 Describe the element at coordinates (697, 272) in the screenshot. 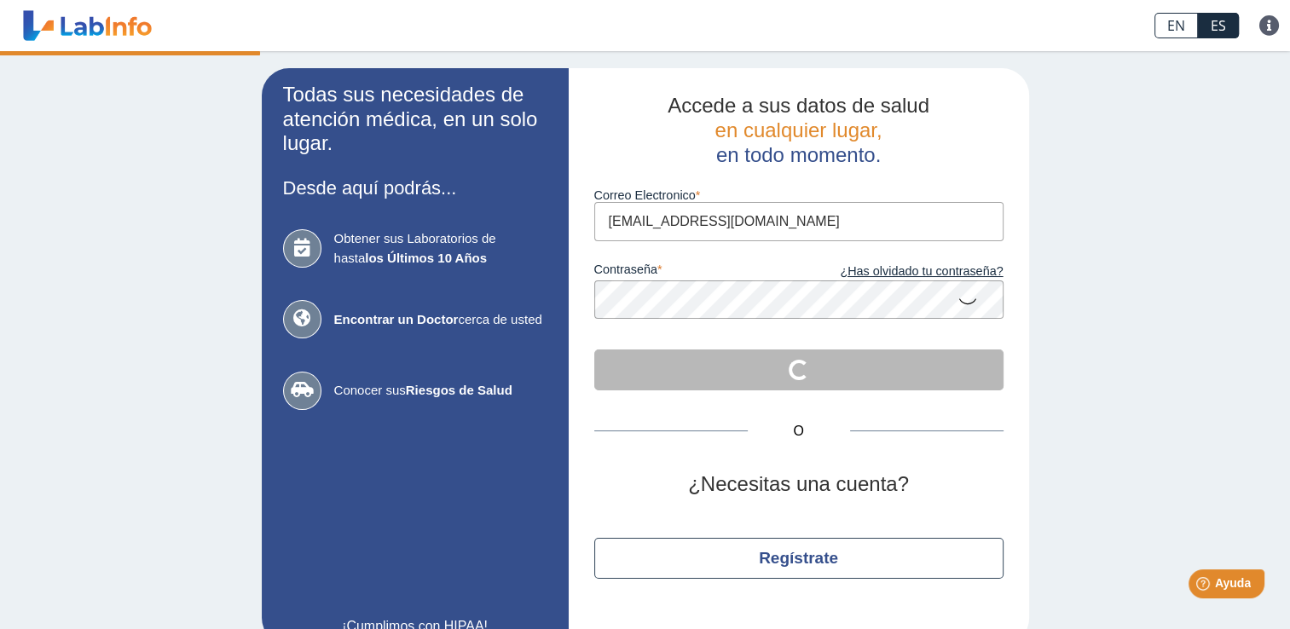

I see `label: contraseña` at that location.